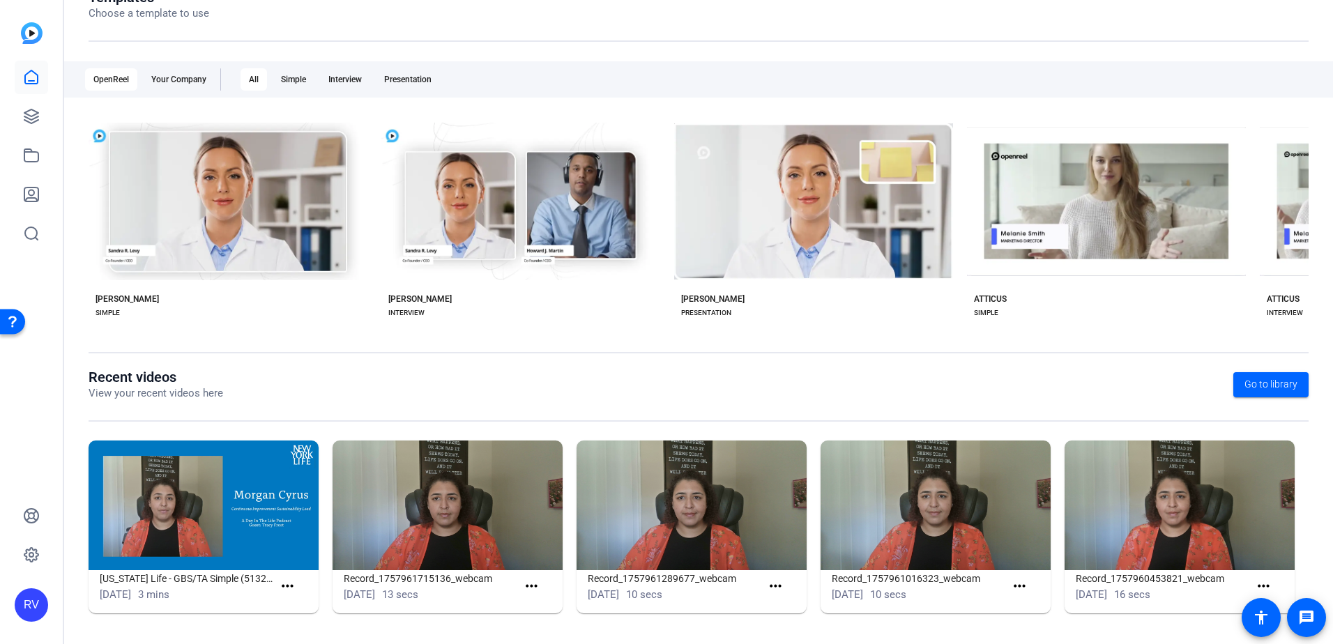  Describe the element at coordinates (1132, 595) in the screenshot. I see `span: 16 secs` at that location.